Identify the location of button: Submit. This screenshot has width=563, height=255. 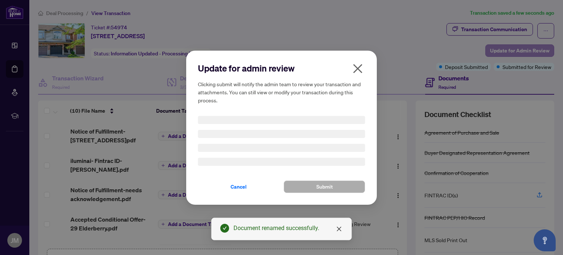
(325, 187).